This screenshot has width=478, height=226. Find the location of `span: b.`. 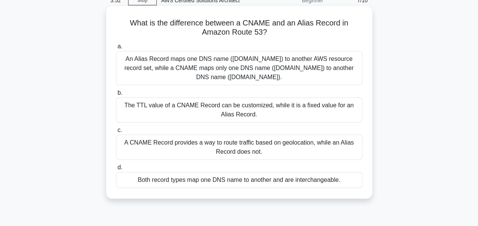

span: b. is located at coordinates (120, 92).